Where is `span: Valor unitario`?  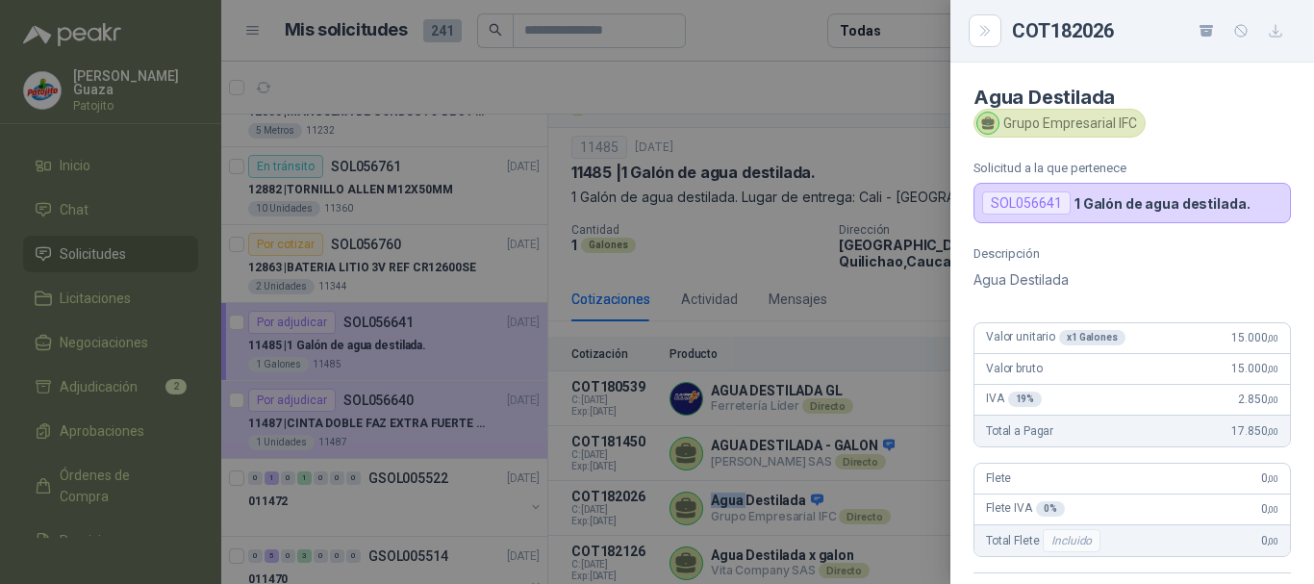
span: Valor unitario is located at coordinates (1055, 338).